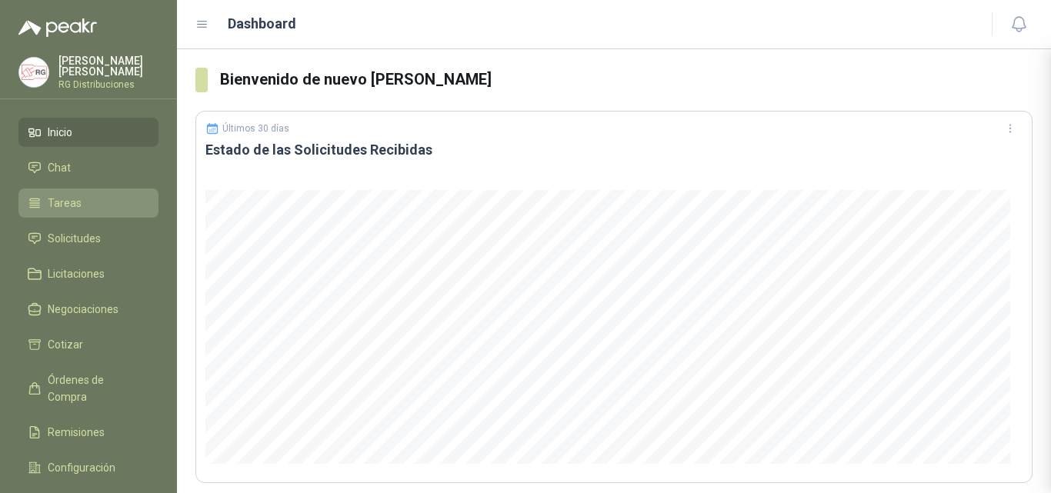  Describe the element at coordinates (89, 168) in the screenshot. I see `a: Chat` at that location.